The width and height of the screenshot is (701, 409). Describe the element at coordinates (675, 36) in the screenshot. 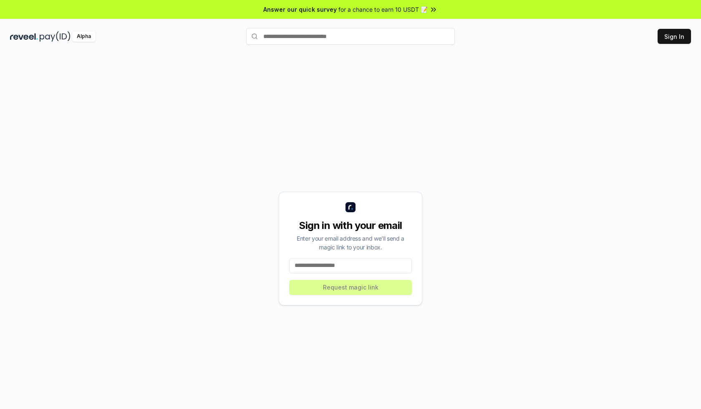

I see `button: Sign In` at that location.